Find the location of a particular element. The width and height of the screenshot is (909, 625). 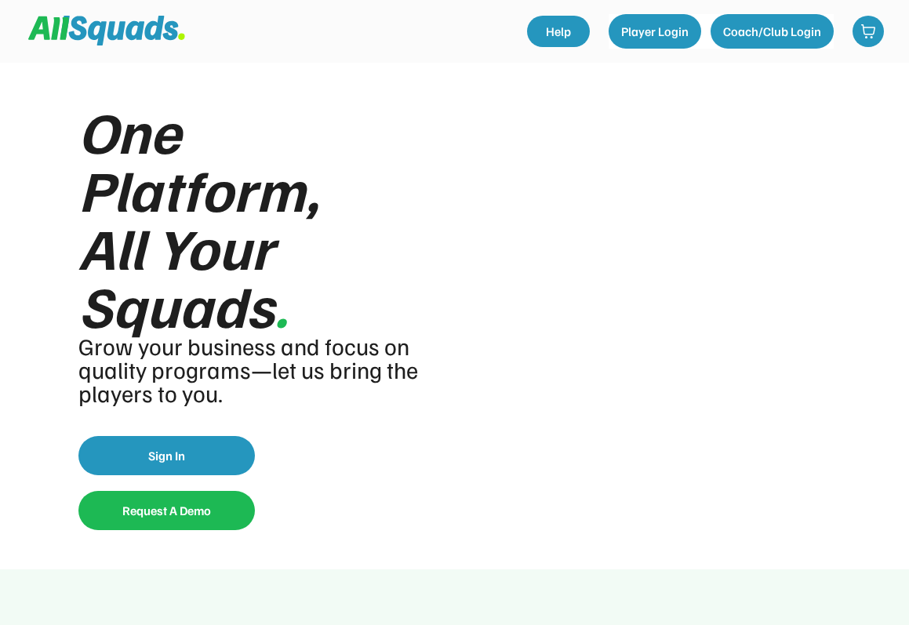

button: Coach/Club Login is located at coordinates (772, 31).